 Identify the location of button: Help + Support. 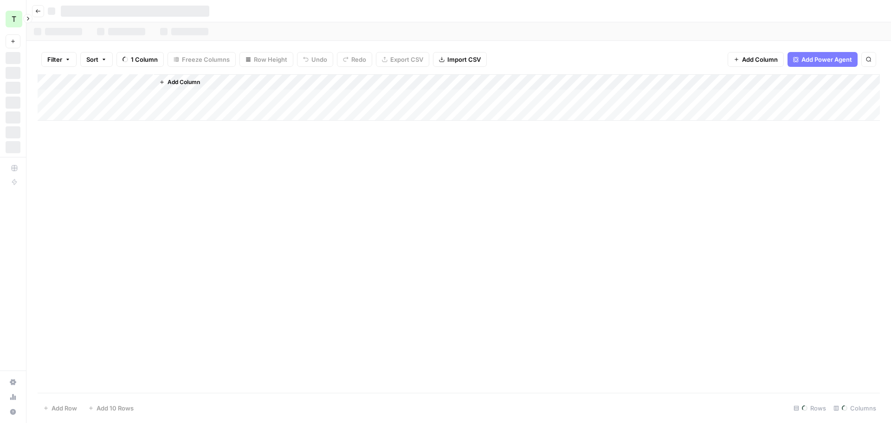
(13, 412).